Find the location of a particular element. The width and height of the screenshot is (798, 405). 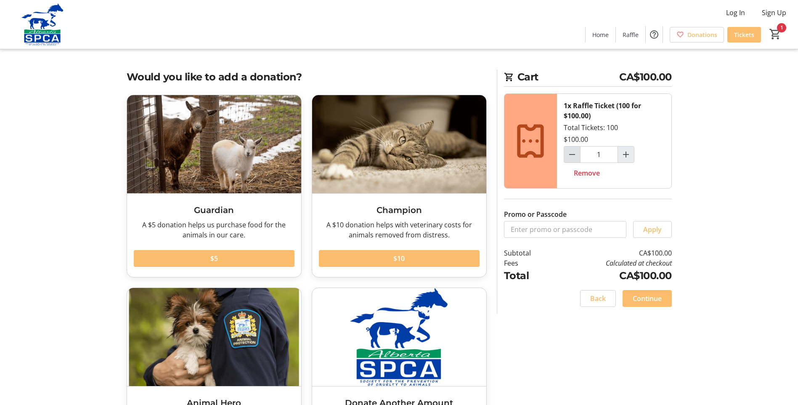

a: Tickets is located at coordinates (744, 34).